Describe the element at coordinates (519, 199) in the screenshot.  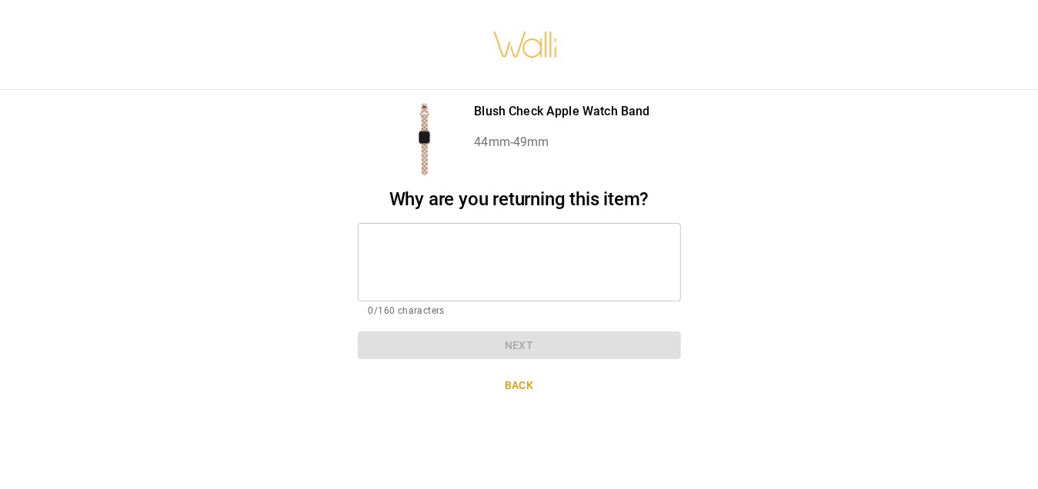
I see `h2: Why are you returning this item?` at that location.